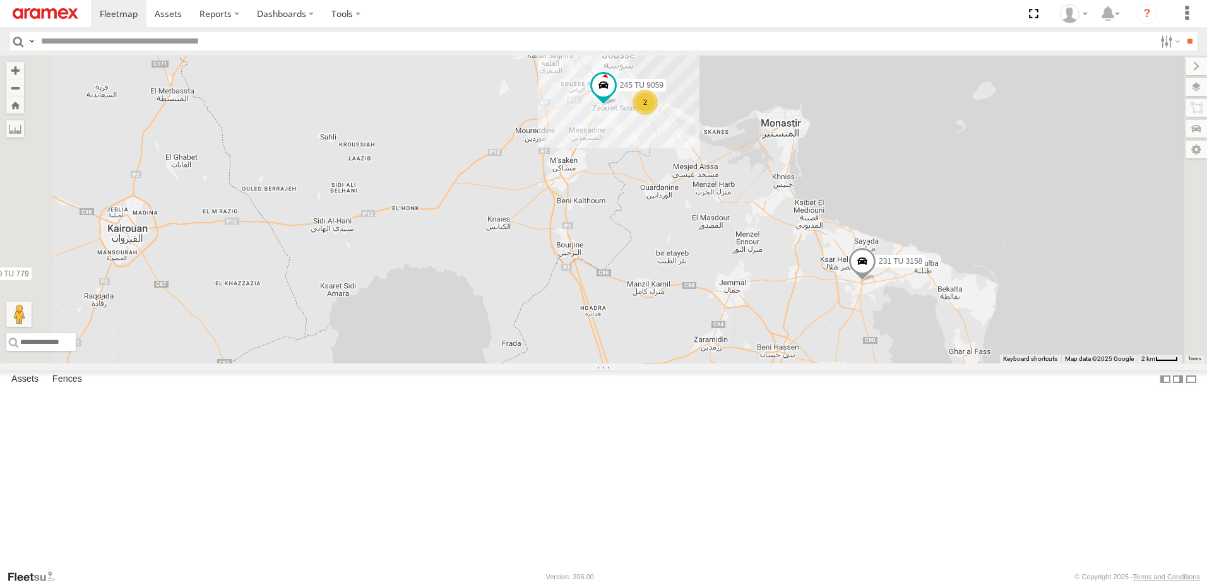 The width and height of the screenshot is (1207, 583). What do you see at coordinates (1148, 359) in the screenshot?
I see `span: 2 km` at bounding box center [1148, 359].